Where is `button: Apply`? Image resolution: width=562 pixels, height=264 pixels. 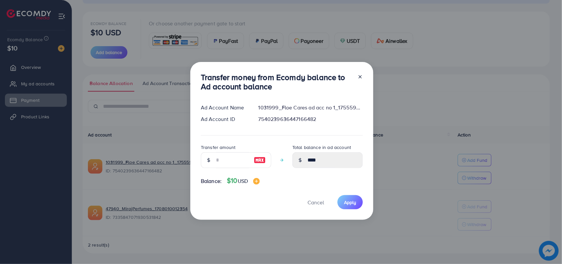 button: Apply is located at coordinates (350, 202).